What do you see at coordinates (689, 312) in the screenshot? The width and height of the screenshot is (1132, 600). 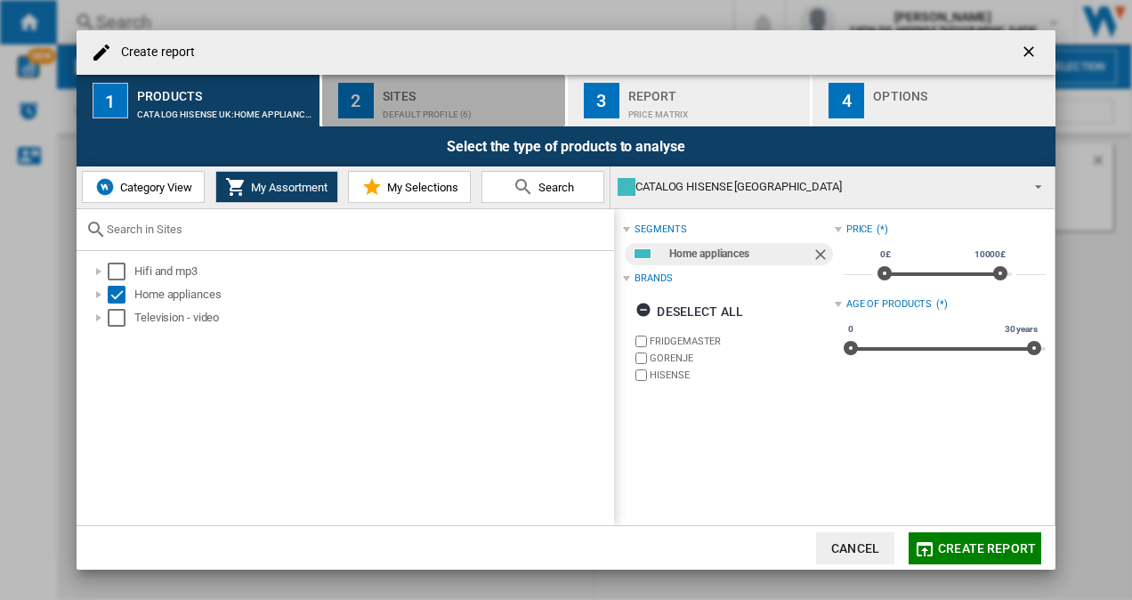 I see `div: Deselect all` at bounding box center [689, 312].